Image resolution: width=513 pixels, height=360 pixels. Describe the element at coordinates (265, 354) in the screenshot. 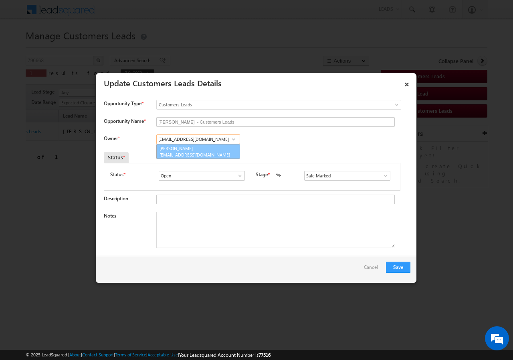

I see `span: 77516` at that location.